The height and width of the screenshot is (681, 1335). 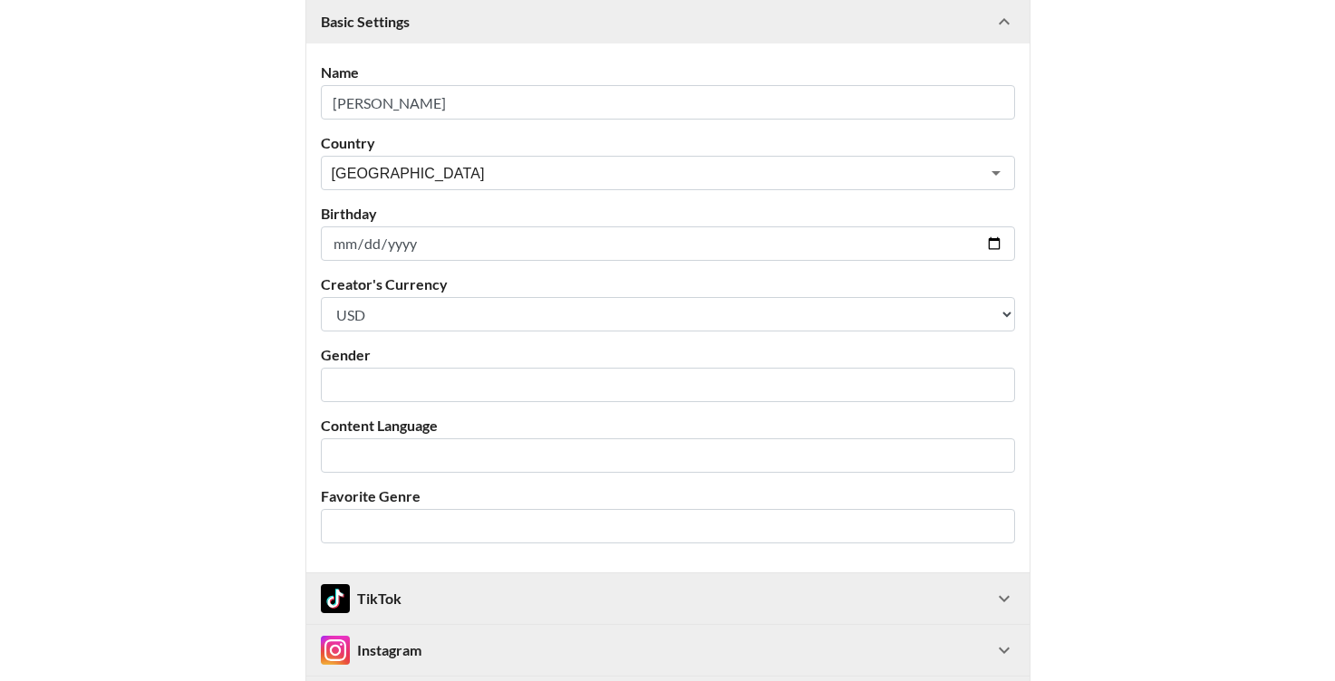 I want to click on div: TikTok, so click(x=361, y=599).